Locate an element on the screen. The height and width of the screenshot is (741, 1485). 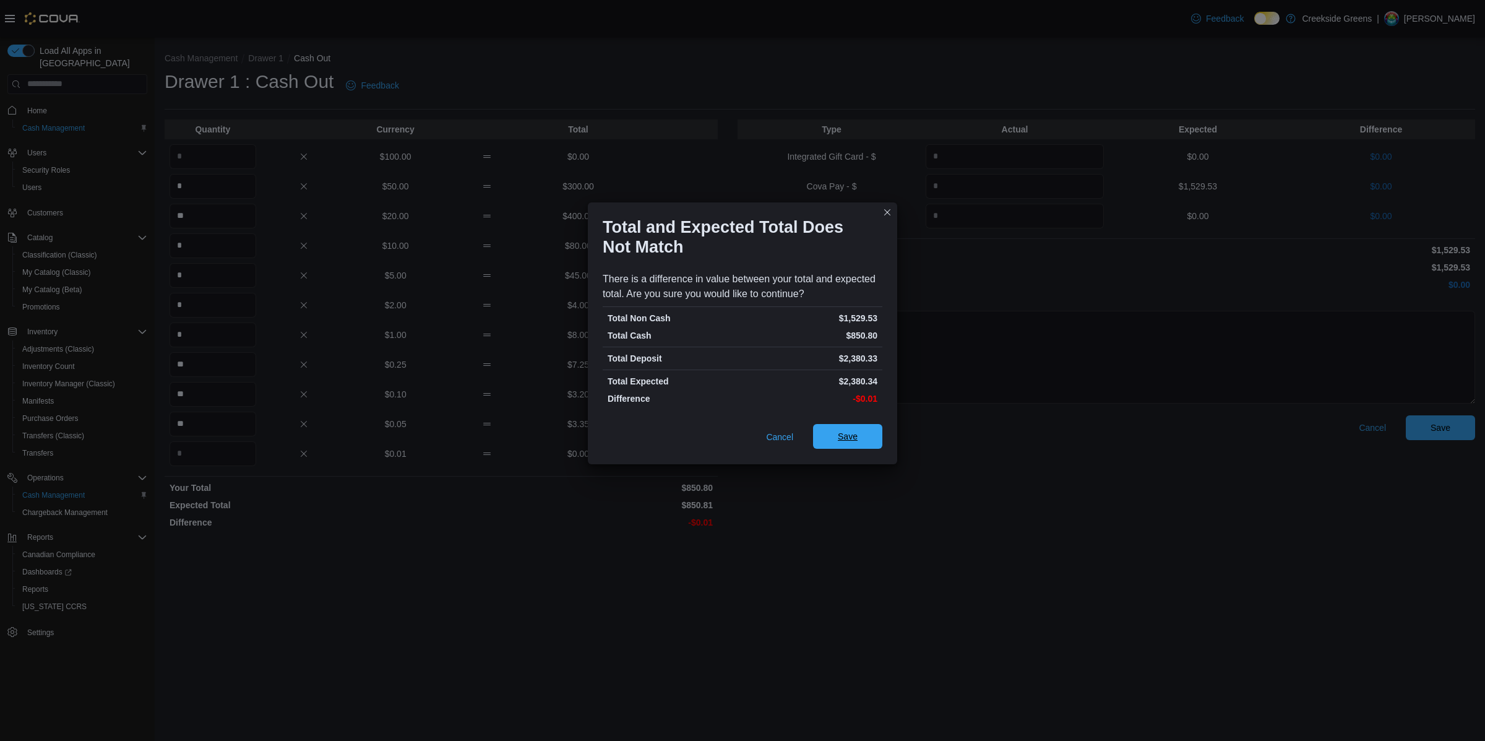
p: Total Expected is located at coordinates (674, 381).